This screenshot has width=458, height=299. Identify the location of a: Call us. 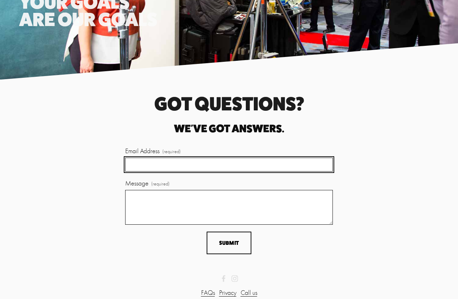
(249, 293).